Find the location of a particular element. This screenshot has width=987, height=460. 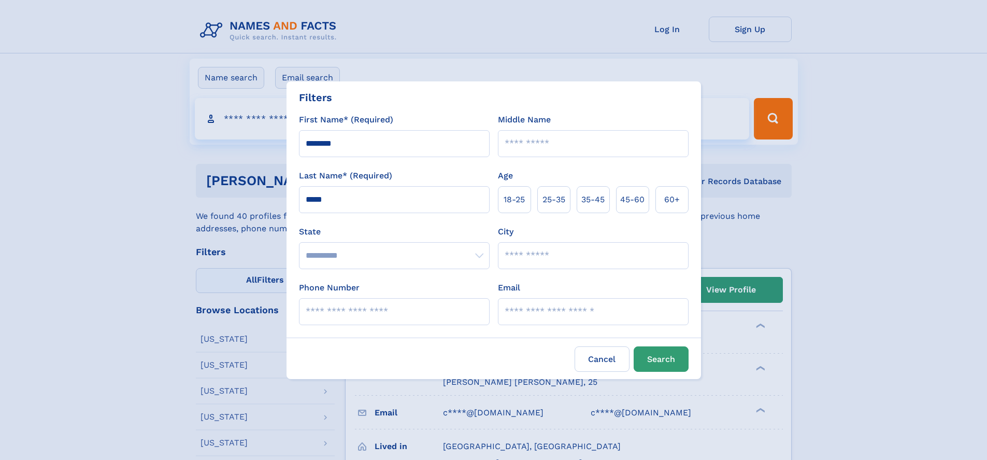

label: Phone Number is located at coordinates (329, 288).